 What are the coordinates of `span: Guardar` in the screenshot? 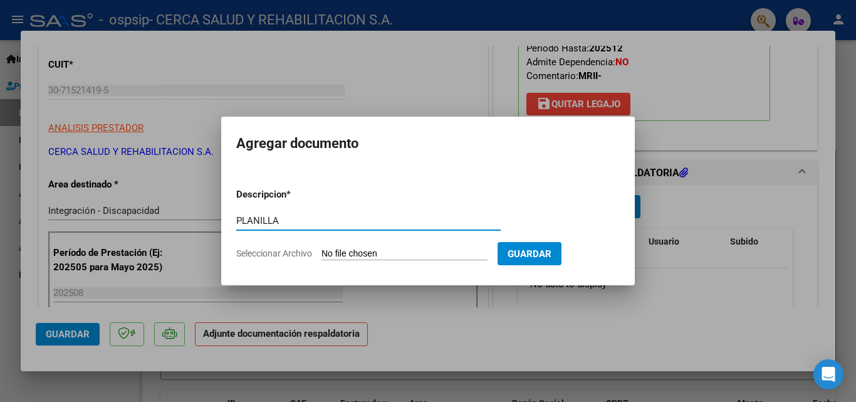 It's located at (530, 254).